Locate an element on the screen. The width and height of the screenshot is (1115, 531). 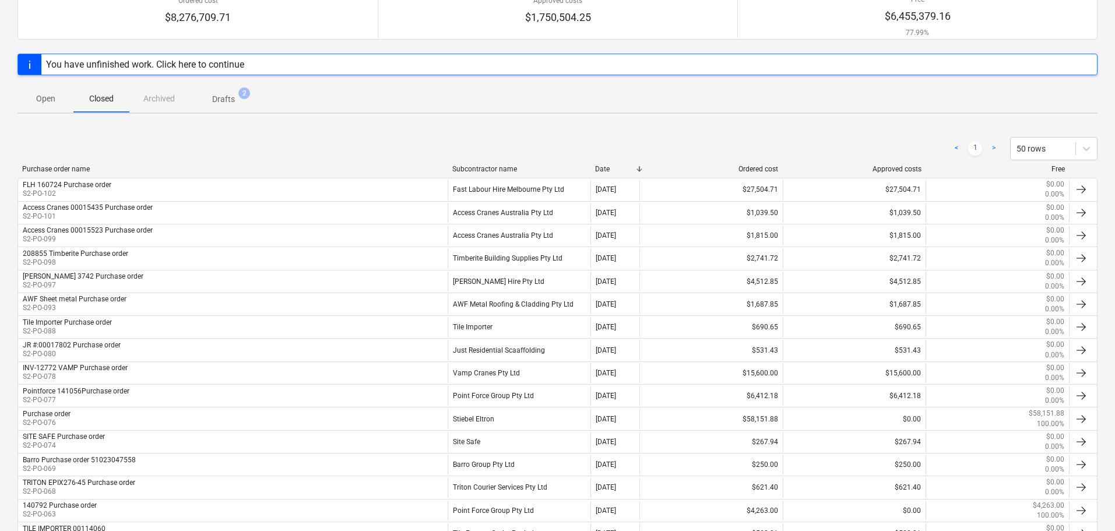
p: S2-PO-101 is located at coordinates (87, 216).